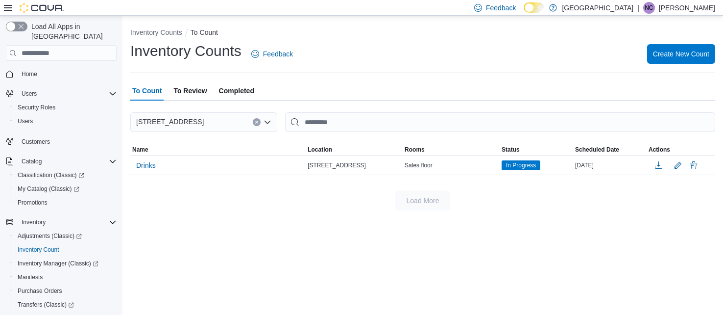 This screenshot has width=723, height=315. I want to click on button: Catalog, so click(61, 161).